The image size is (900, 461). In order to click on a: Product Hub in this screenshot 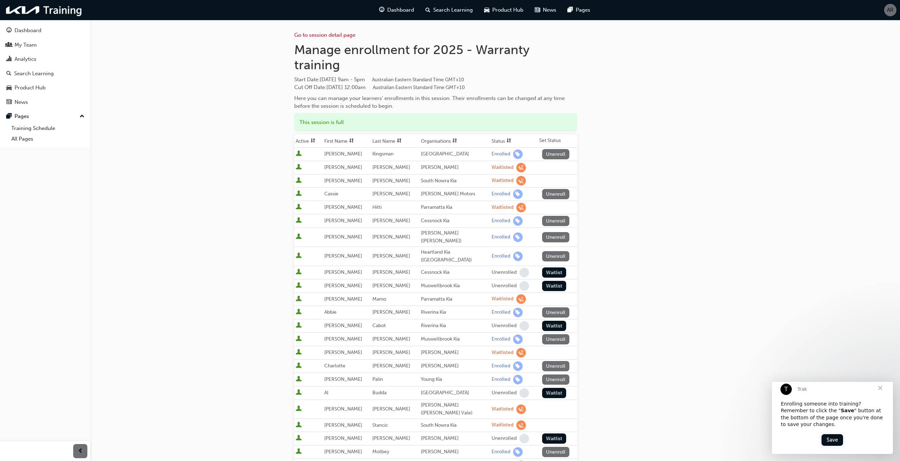, I will do `click(45, 88)`.